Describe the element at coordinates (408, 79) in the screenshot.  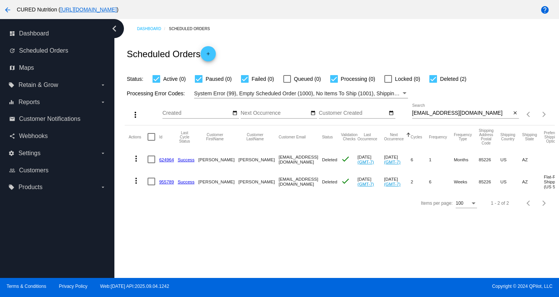
I see `span: Locked (0)` at that location.